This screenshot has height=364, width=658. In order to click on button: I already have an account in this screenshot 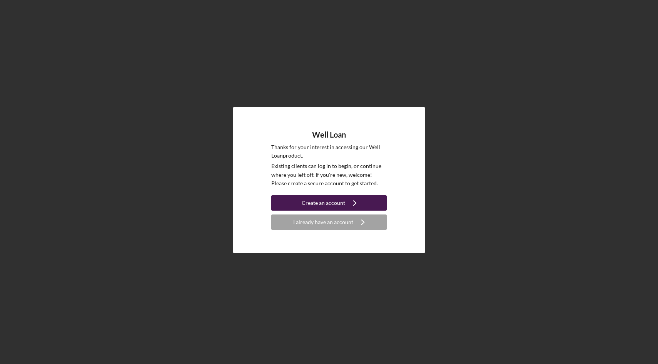, I will do `click(329, 222)`.